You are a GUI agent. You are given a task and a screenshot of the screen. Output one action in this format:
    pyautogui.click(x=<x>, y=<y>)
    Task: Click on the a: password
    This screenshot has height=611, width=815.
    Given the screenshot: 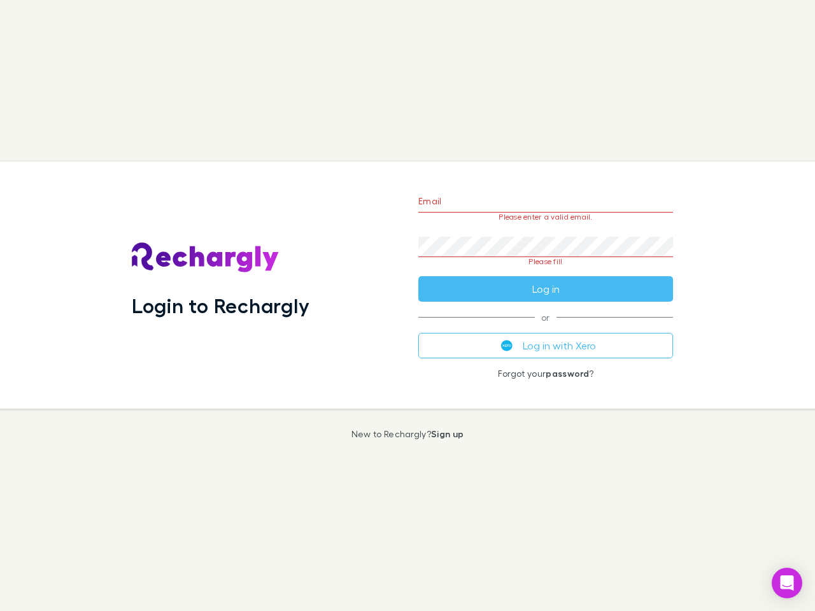 What is the action you would take?
    pyautogui.click(x=567, y=373)
    